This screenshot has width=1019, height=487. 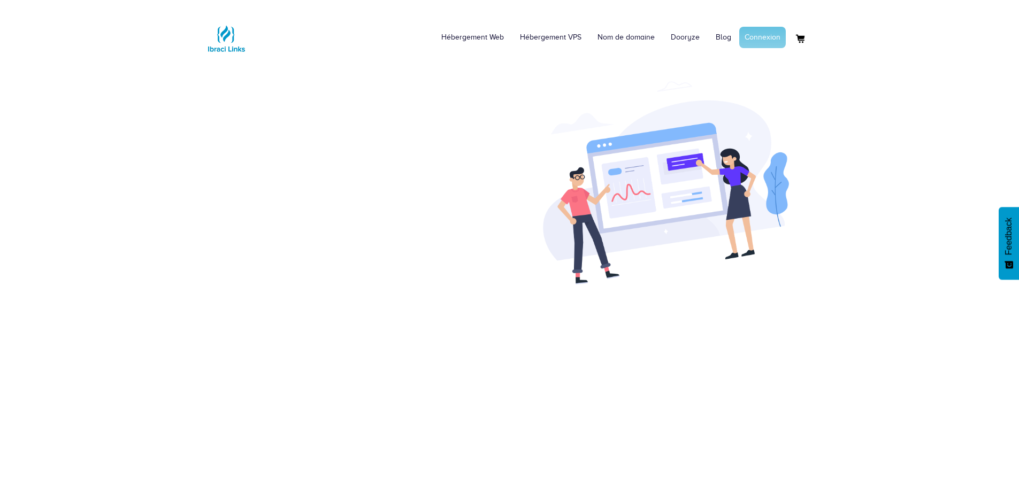 I want to click on span: Feedback, so click(x=1008, y=236).